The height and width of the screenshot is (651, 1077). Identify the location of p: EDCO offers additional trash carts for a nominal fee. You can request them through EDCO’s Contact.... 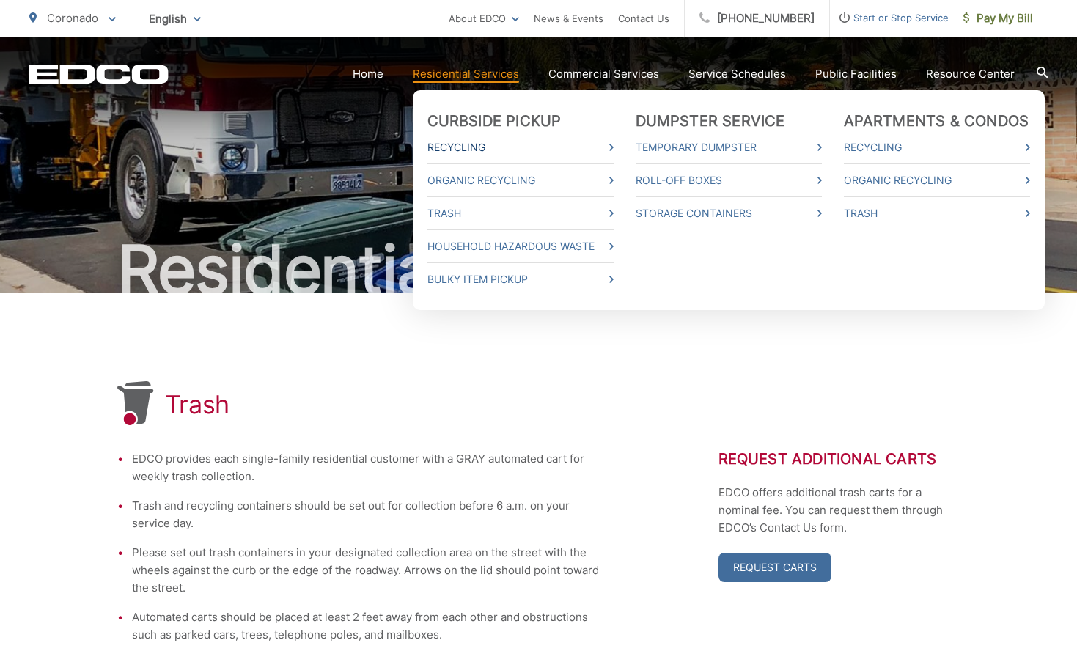
(839, 510).